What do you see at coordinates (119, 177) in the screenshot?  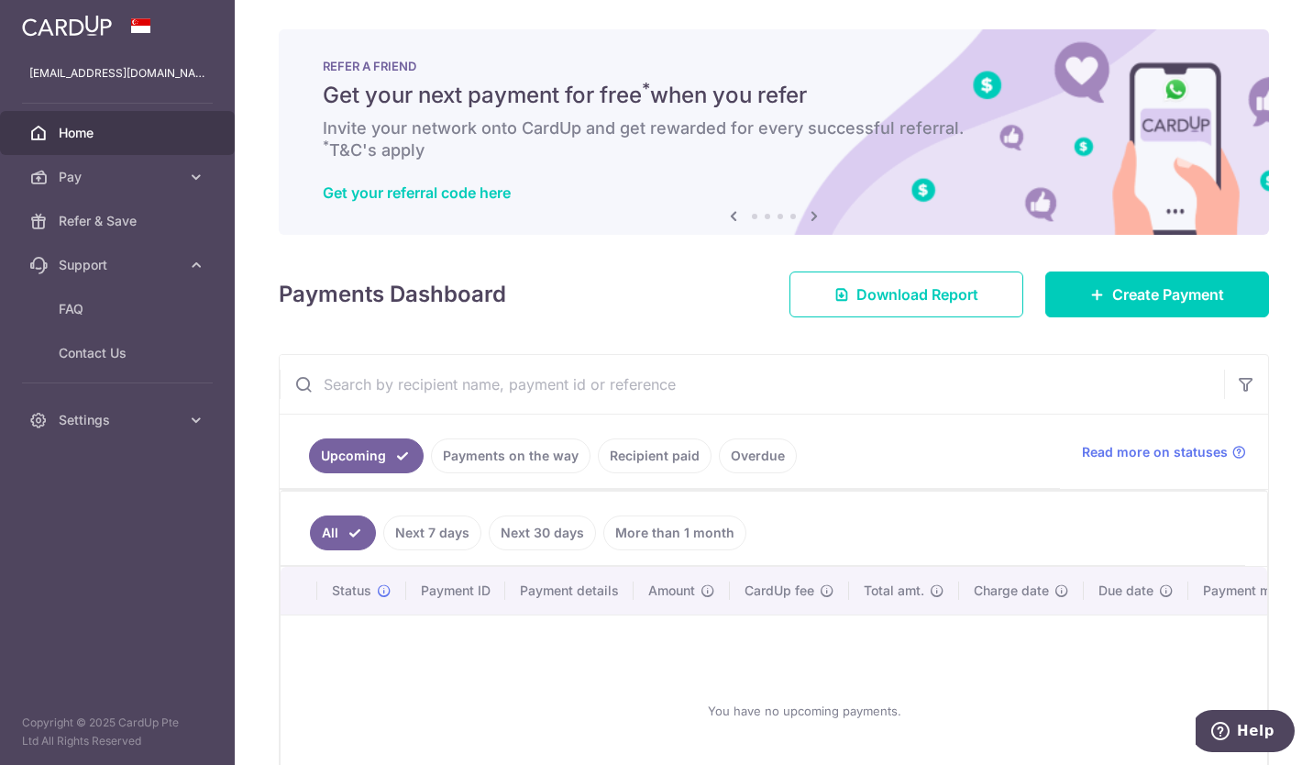 I see `span: Pay` at bounding box center [119, 177].